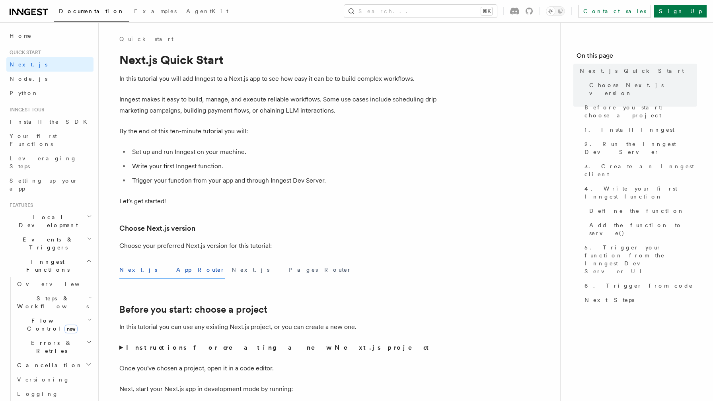 This screenshot has width=713, height=401. I want to click on a: Contact sales, so click(615, 11).